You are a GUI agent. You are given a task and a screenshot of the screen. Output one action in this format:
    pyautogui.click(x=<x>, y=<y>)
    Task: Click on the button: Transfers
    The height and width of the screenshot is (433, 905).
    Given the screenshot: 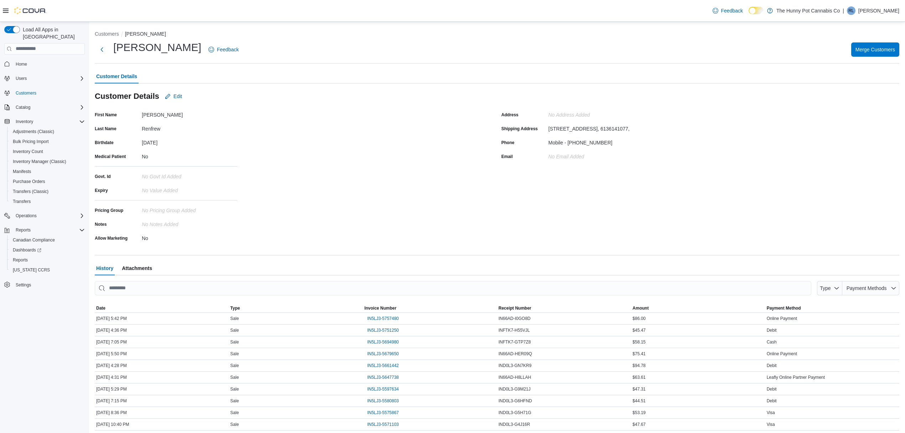 What is the action you would take?
    pyautogui.click(x=47, y=201)
    